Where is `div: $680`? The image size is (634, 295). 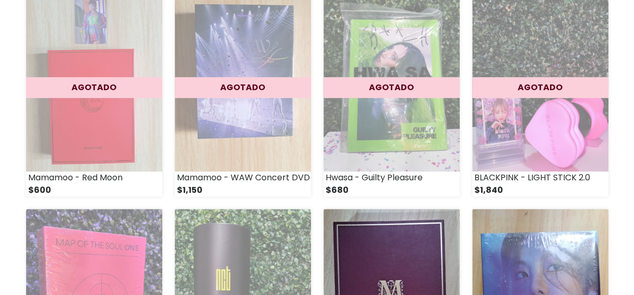
div: $680 is located at coordinates (392, 191).